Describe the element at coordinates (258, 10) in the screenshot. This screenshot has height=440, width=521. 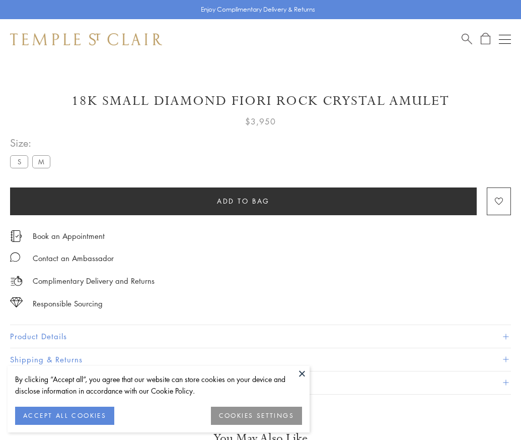
I see `p: Enjoy Complimentary Delivery & Returns` at that location.